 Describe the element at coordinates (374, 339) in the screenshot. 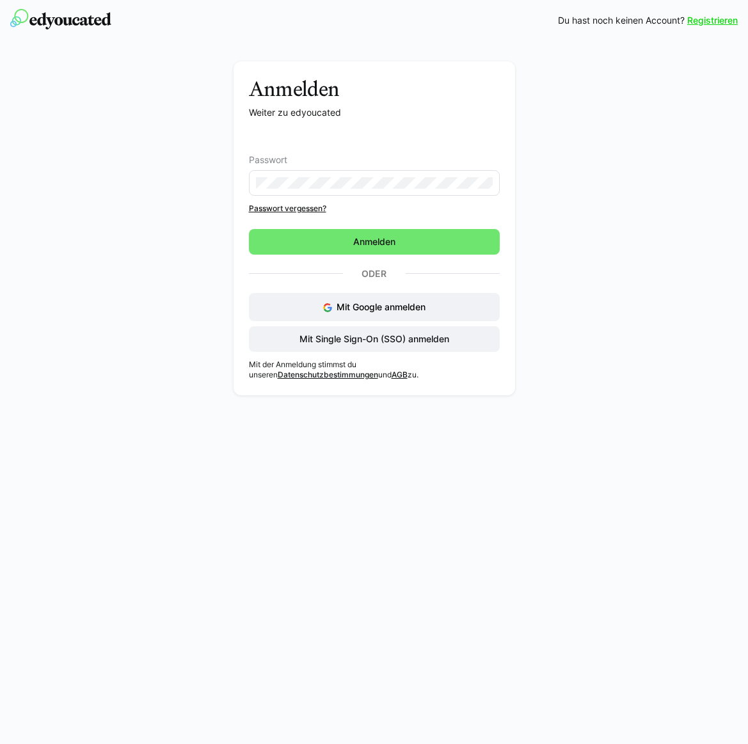

I see `span: Mit Single Sign-On (SSO) anmelden` at that location.